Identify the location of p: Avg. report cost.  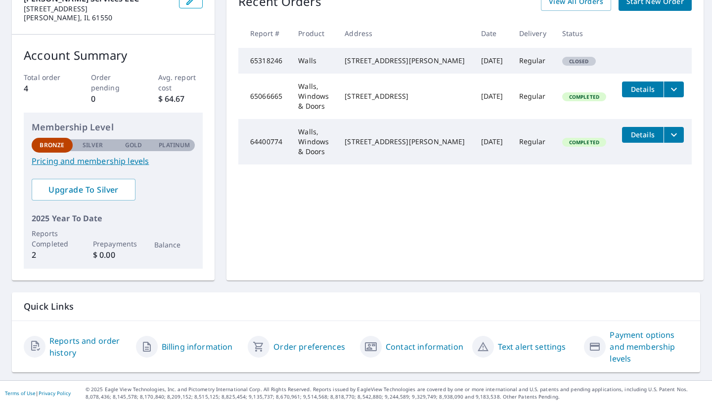
(180, 83).